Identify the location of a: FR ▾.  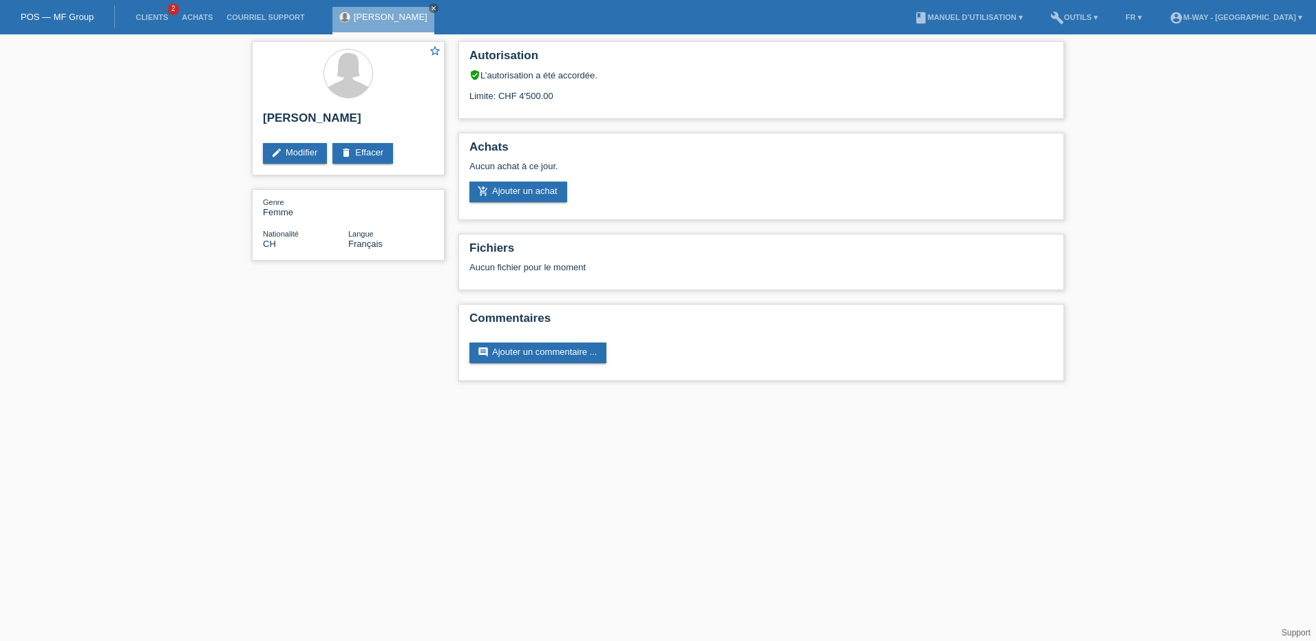
(1133, 17).